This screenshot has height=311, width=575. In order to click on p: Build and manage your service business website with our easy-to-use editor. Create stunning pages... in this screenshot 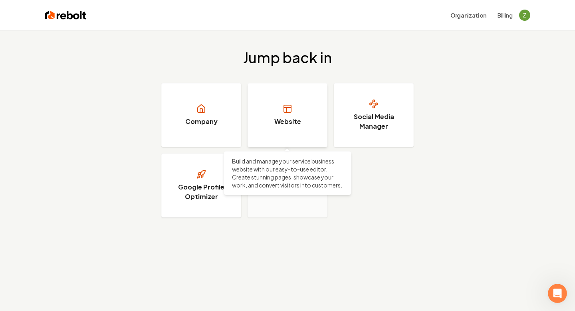, I will do `click(288, 173)`.